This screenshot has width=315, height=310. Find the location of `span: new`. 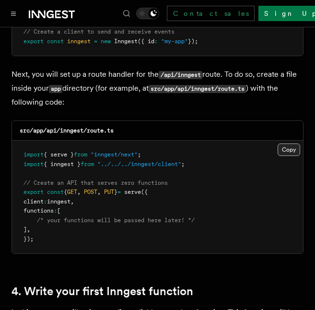

span: new is located at coordinates (106, 41).